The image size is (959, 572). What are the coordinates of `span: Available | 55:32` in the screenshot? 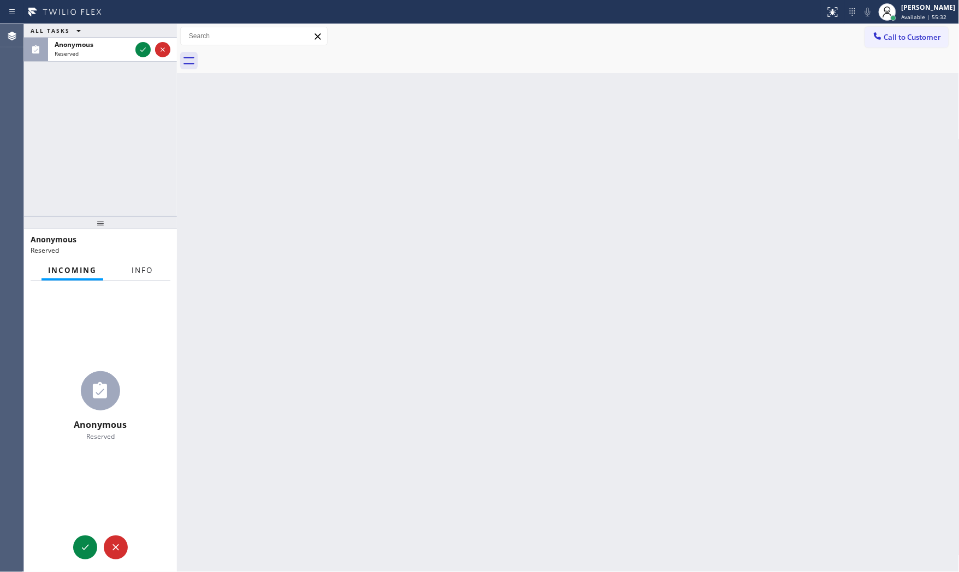 It's located at (924, 17).